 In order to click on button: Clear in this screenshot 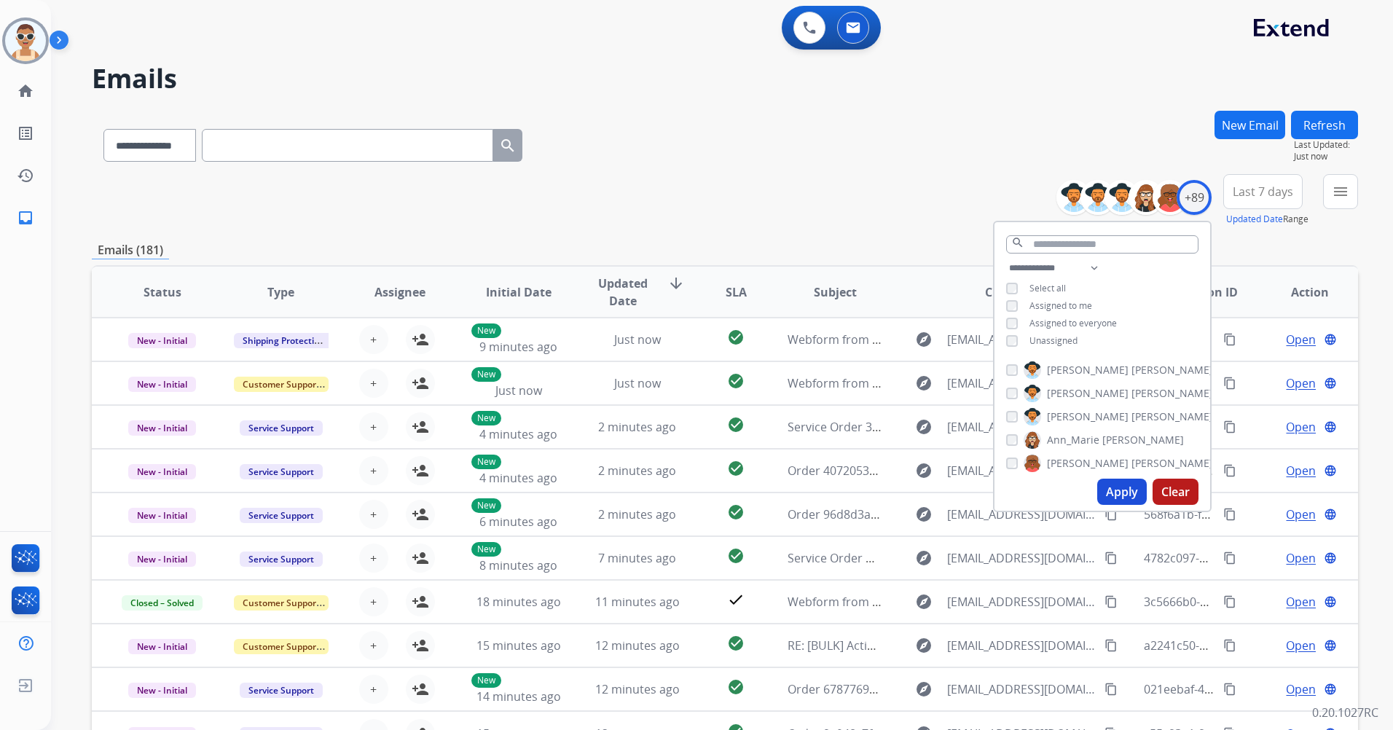, I will do `click(1175, 492)`.